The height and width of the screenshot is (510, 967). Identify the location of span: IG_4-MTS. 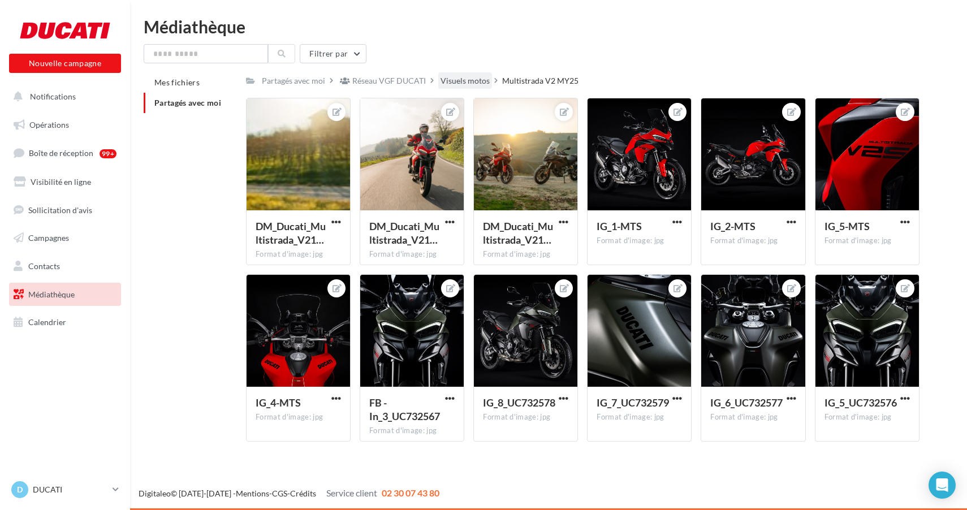
(278, 403).